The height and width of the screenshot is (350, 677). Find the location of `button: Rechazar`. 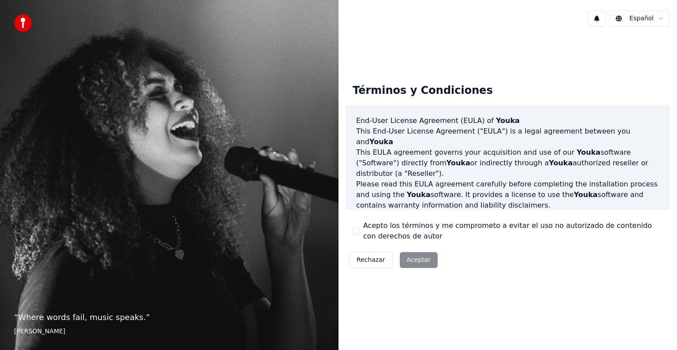

button: Rechazar is located at coordinates (371, 260).